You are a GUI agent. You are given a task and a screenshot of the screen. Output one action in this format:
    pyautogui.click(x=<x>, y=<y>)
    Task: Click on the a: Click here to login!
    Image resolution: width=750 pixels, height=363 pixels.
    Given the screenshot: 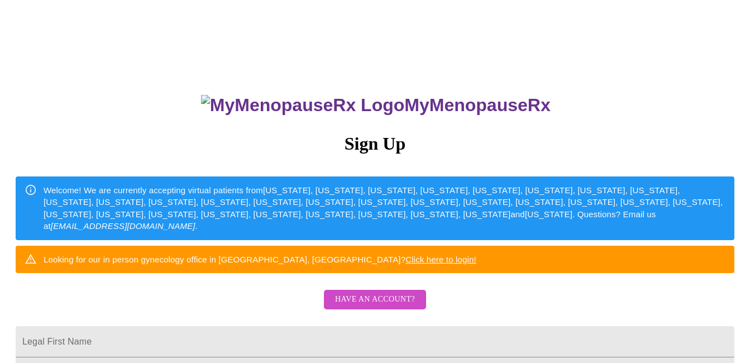 What is the action you would take?
    pyautogui.click(x=441, y=259)
    